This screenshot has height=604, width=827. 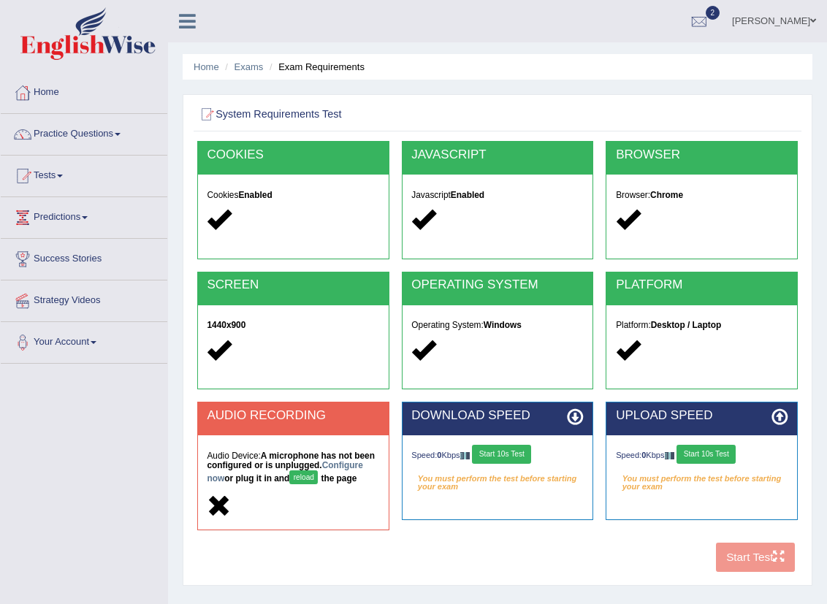 I want to click on a: Tests, so click(x=84, y=174).